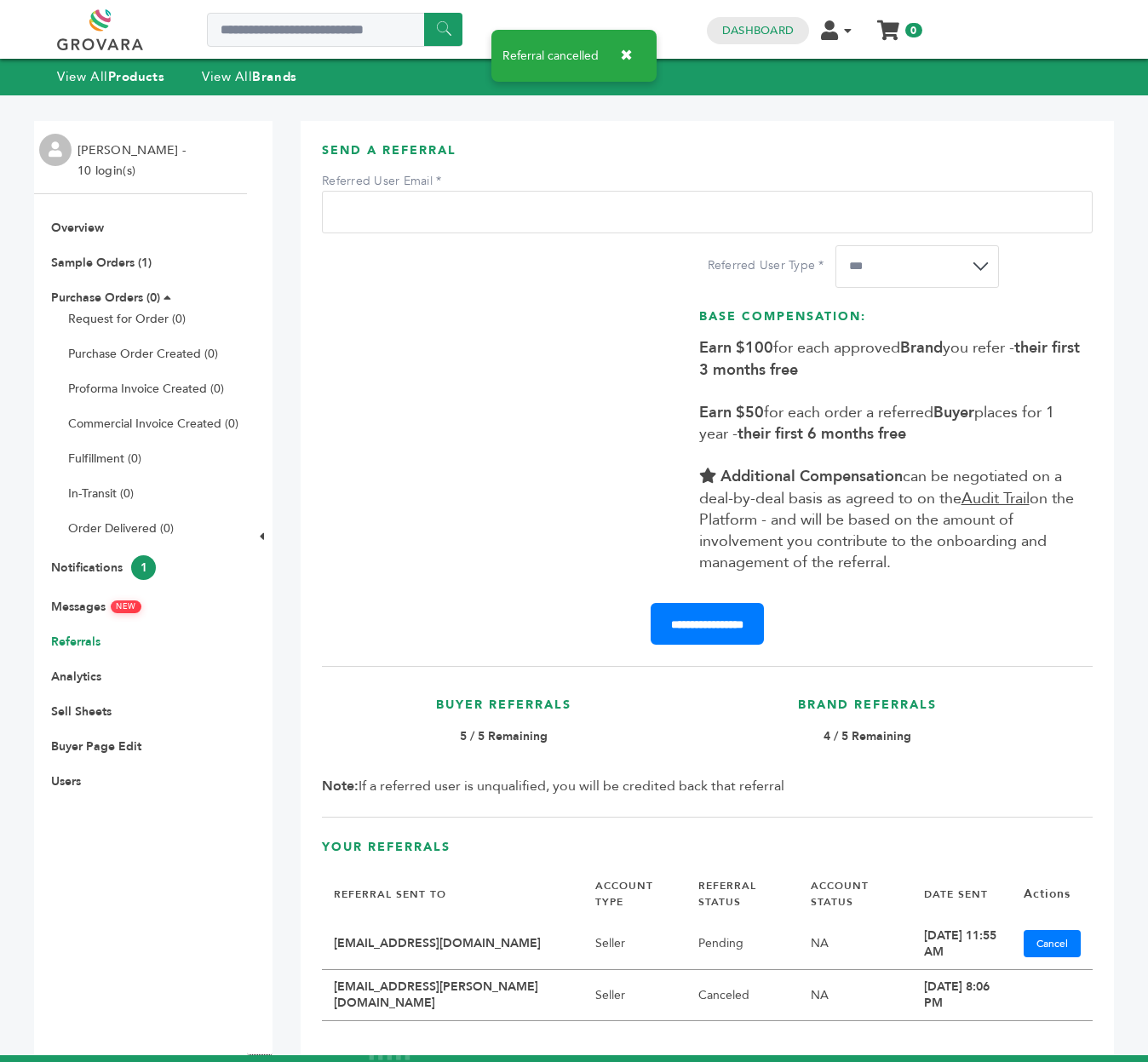 This screenshot has width=1148, height=1062. I want to click on h3: Brand Referrals, so click(867, 710).